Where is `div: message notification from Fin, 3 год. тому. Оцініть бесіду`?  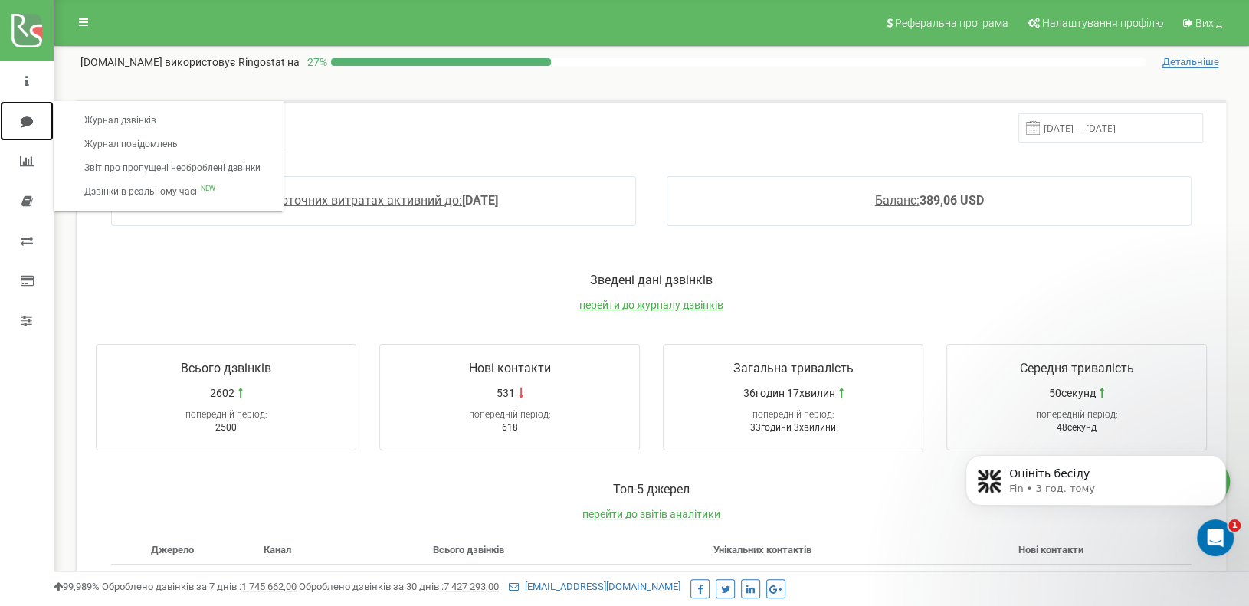
div: message notification from Fin, 3 год. тому. Оцініть бесіду is located at coordinates (153, 57).